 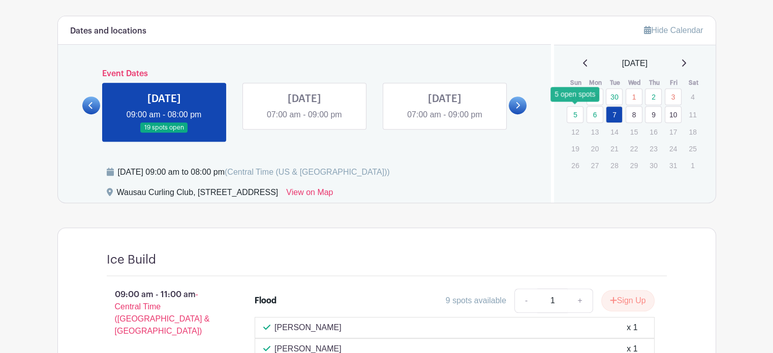 What do you see at coordinates (575, 148) in the screenshot?
I see `p: 19` at bounding box center [575, 148].